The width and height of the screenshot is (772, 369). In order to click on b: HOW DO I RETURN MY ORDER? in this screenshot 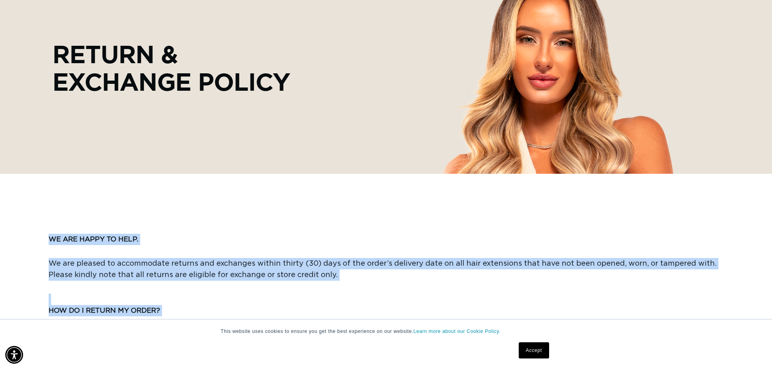, I will do `click(104, 310)`.